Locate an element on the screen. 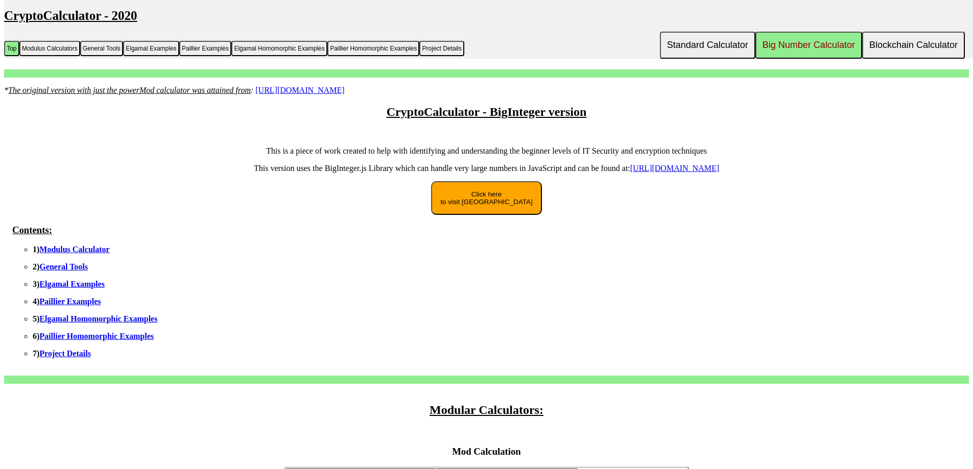 Image resolution: width=973 pixels, height=469 pixels. a: General Tools is located at coordinates (63, 267).